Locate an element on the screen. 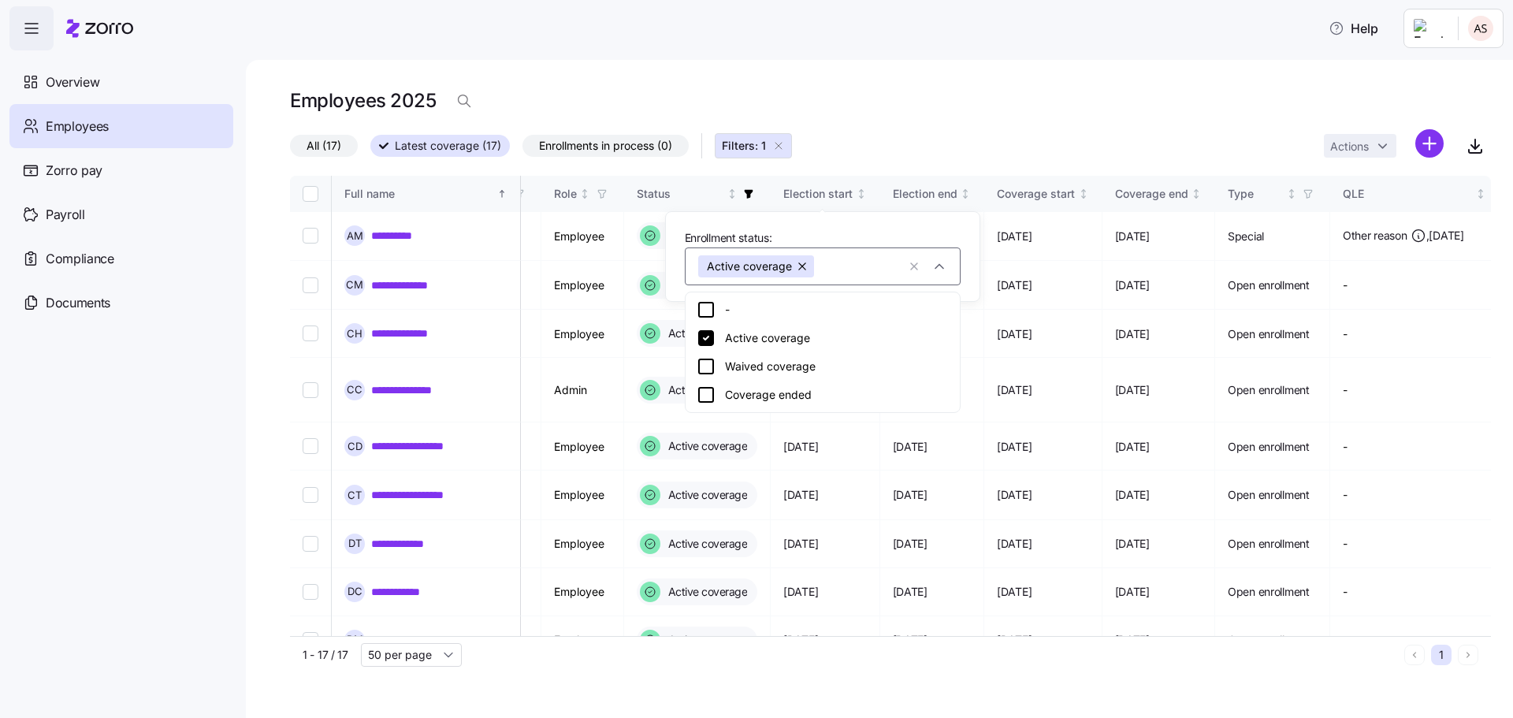  div: Waived coverage is located at coordinates (823, 366).